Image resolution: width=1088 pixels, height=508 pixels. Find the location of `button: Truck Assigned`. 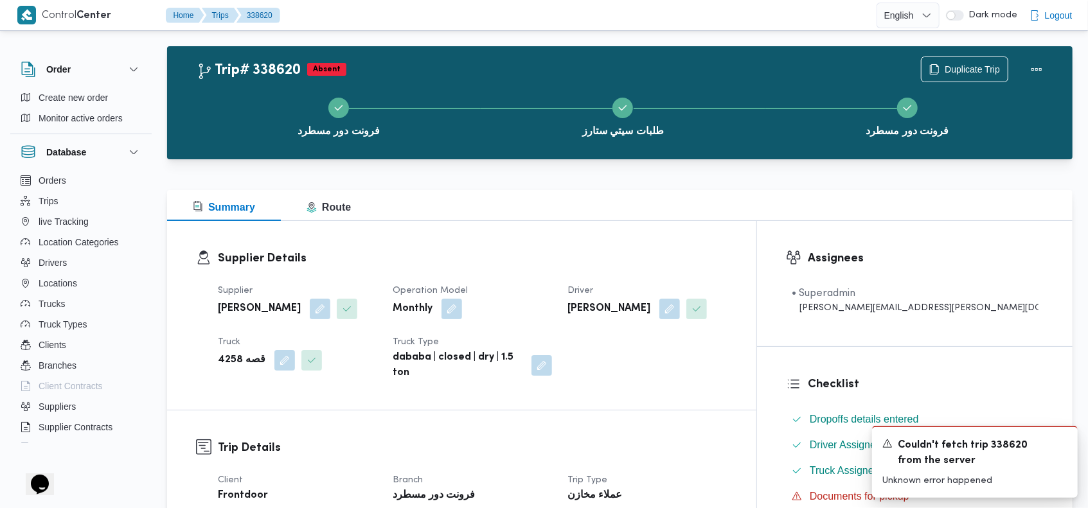

button: Truck Assigned is located at coordinates (915, 471).